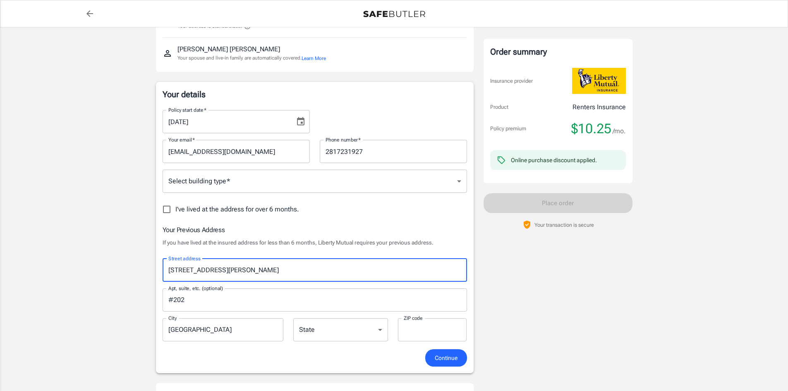  I want to click on span: Continue, so click(446, 358).